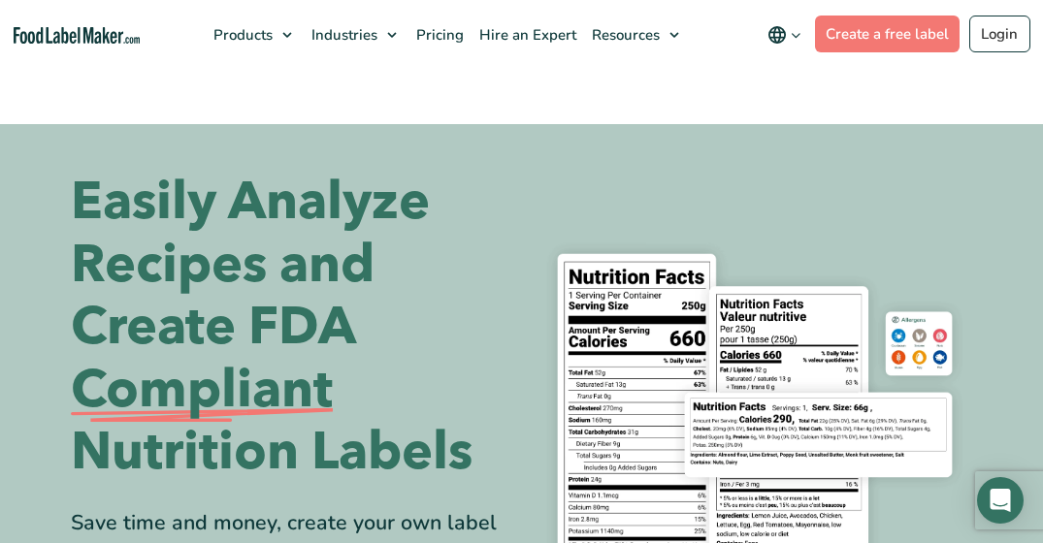  I want to click on span: Hire an Expert, so click(526, 35).